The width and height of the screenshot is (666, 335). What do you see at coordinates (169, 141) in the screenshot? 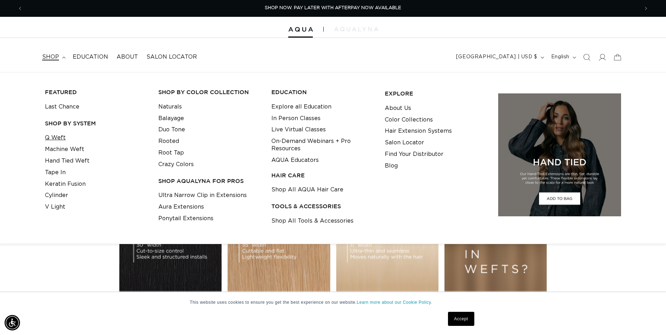
I see `a: Rooted` at bounding box center [169, 141].